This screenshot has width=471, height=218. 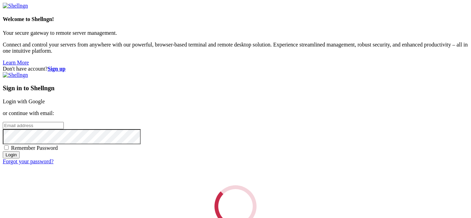 I want to click on a: Learn More, so click(x=16, y=62).